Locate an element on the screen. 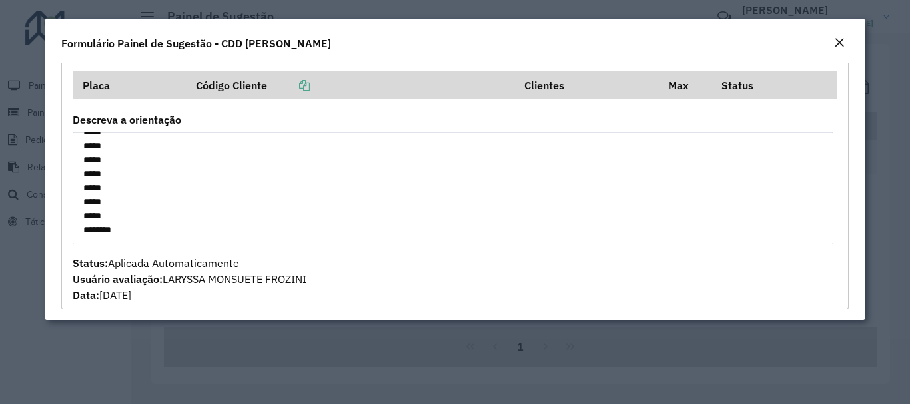 The image size is (910, 404). strong: Usuário avaliação: is located at coordinates (117, 279).